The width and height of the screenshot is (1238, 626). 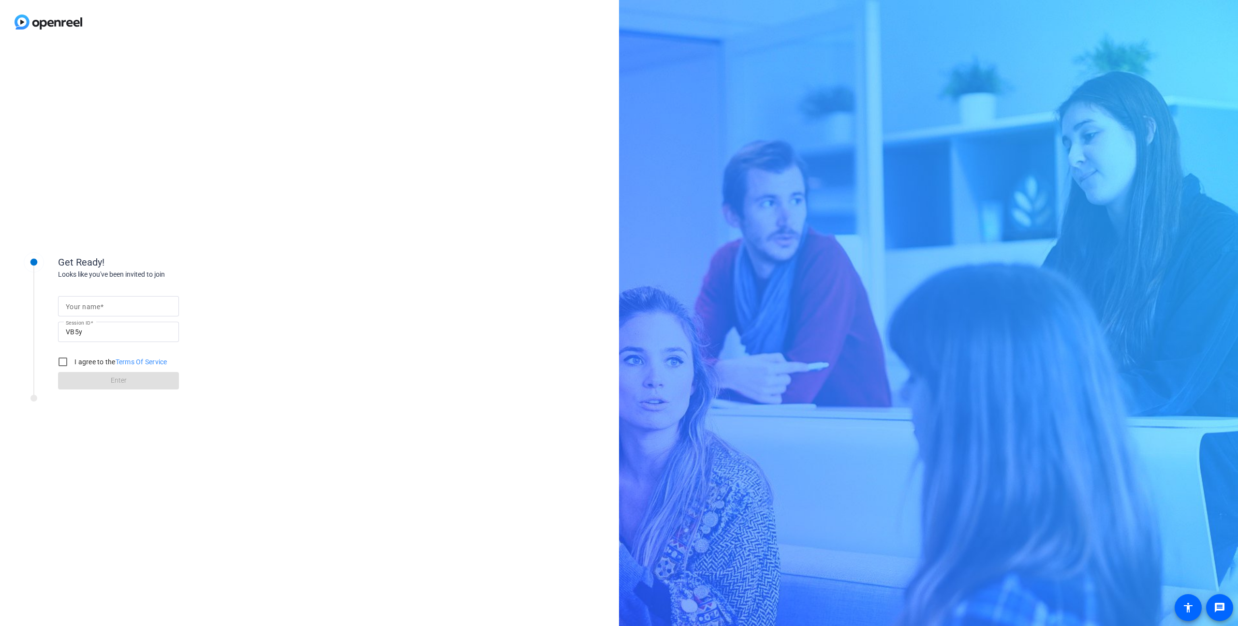 What do you see at coordinates (1219, 607) in the screenshot?
I see `mat-icon: message` at bounding box center [1219, 607].